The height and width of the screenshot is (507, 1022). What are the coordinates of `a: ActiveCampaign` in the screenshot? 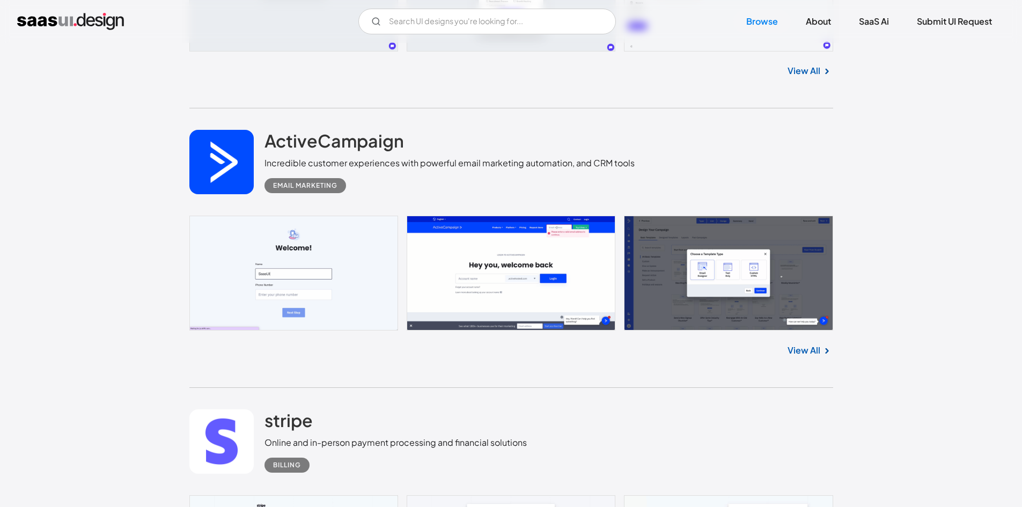 It's located at (334, 143).